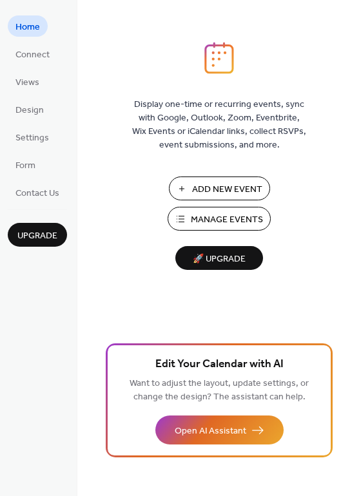  Describe the element at coordinates (37, 193) in the screenshot. I see `span: Contact Us` at that location.